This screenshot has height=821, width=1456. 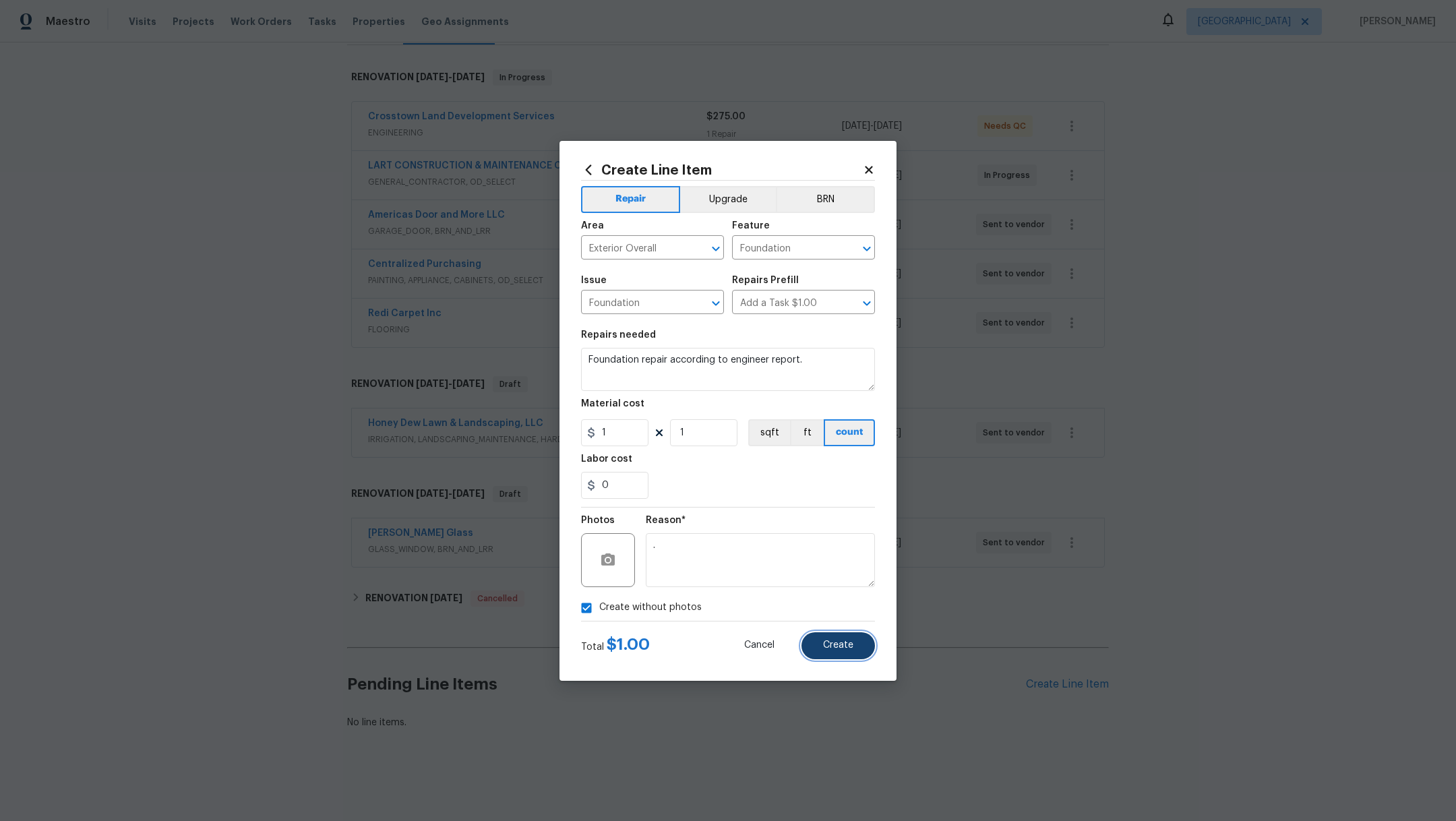 I want to click on span: Create without photos, so click(x=650, y=608).